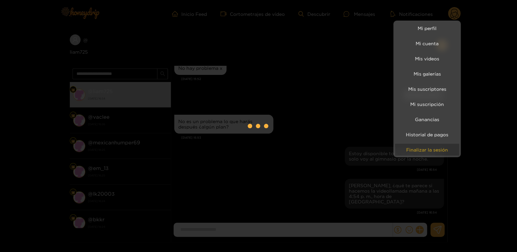 Image resolution: width=517 pixels, height=252 pixels. Describe the element at coordinates (427, 119) in the screenshot. I see `a: Ganancias` at that location.